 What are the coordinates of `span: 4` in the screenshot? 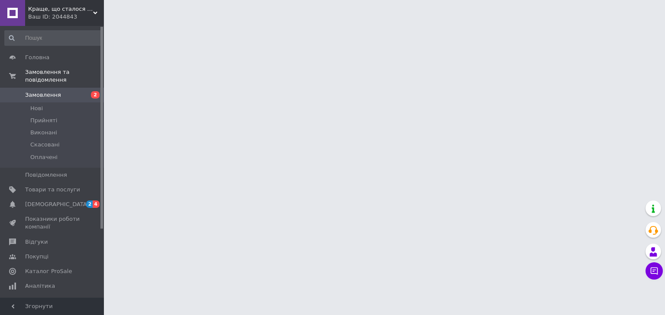 It's located at (96, 204).